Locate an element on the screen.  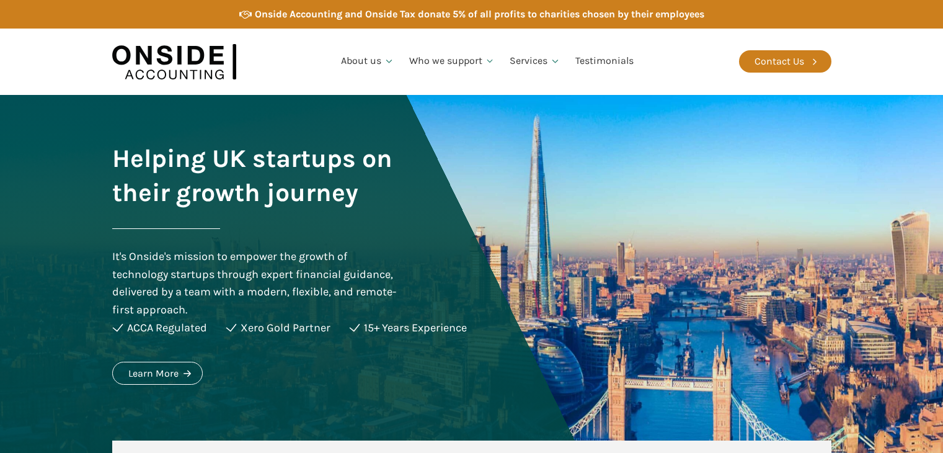
a: Who we support is located at coordinates (452, 61).